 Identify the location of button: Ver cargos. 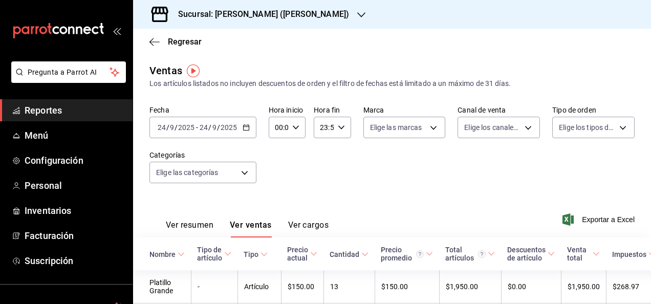
(309, 229).